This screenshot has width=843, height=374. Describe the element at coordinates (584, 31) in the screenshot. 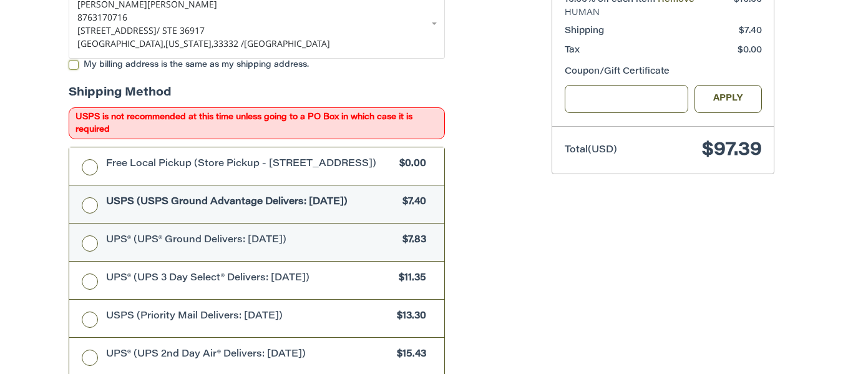

I see `span: Shipping` at that location.